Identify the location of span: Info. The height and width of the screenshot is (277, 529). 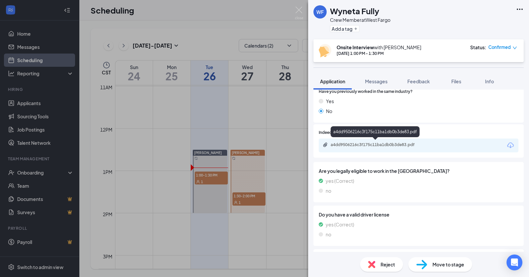
(489, 81).